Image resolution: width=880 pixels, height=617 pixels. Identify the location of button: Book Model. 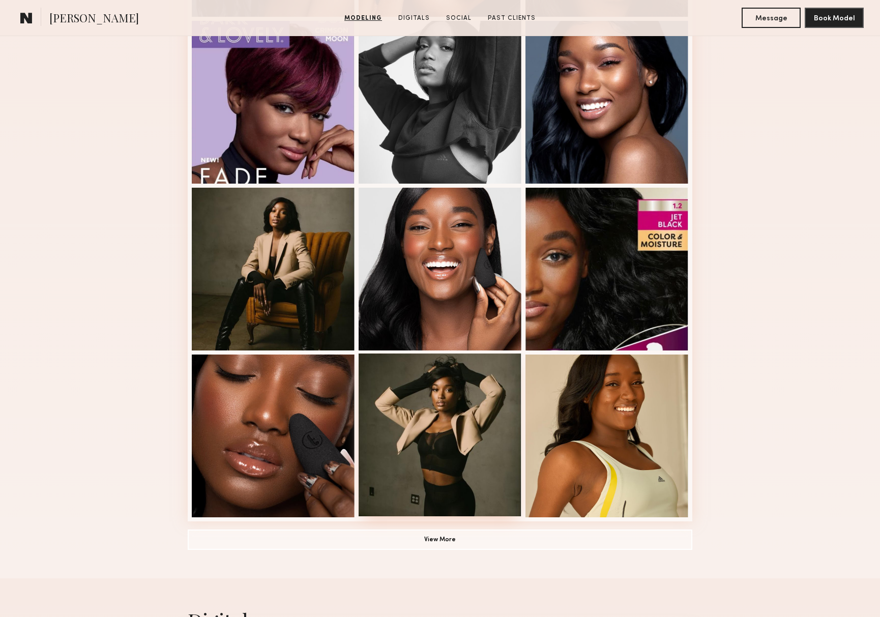
(834, 18).